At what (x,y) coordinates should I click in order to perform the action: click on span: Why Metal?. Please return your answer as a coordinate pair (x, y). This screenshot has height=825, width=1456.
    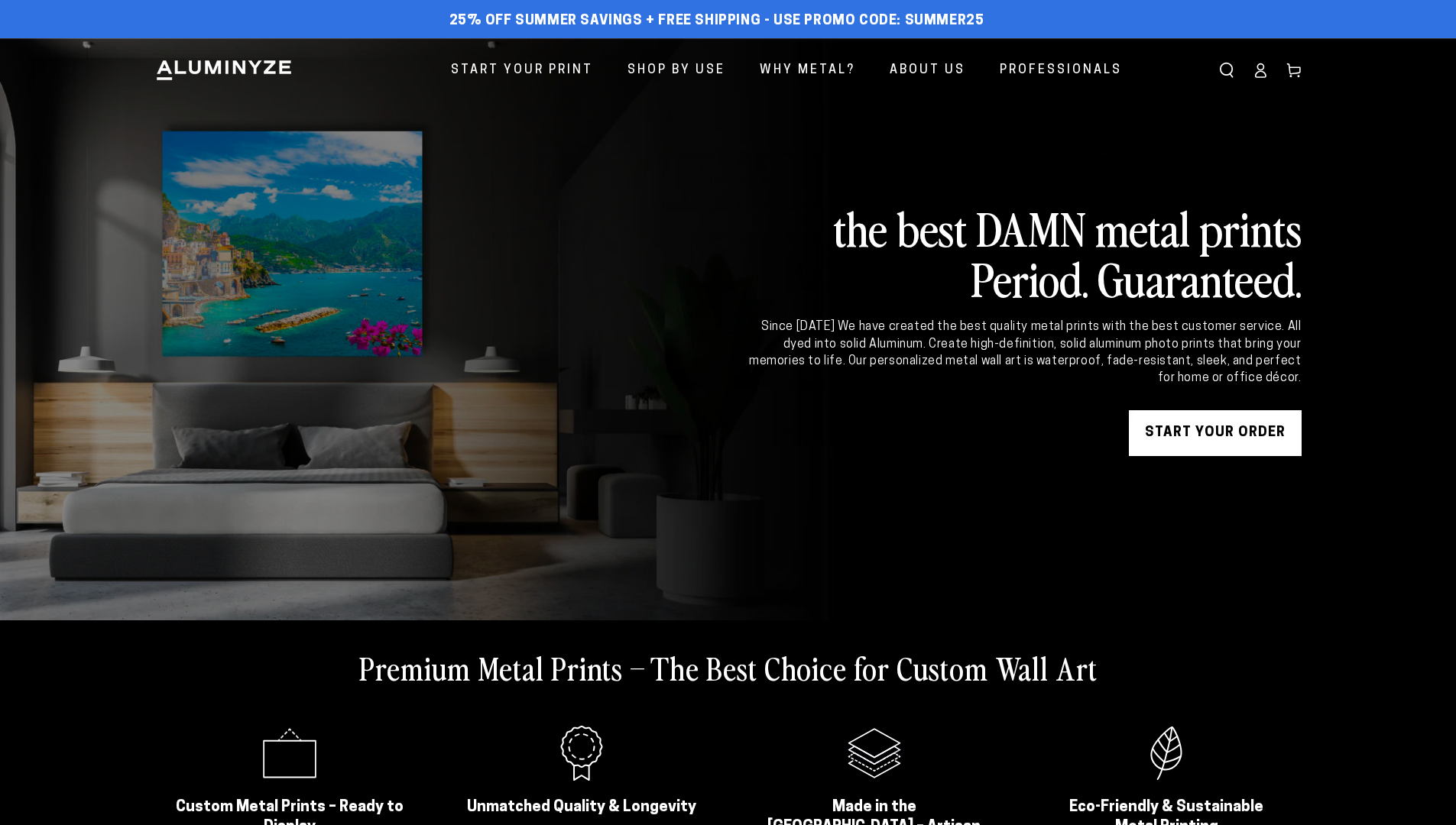
    Looking at the image, I should click on (807, 70).